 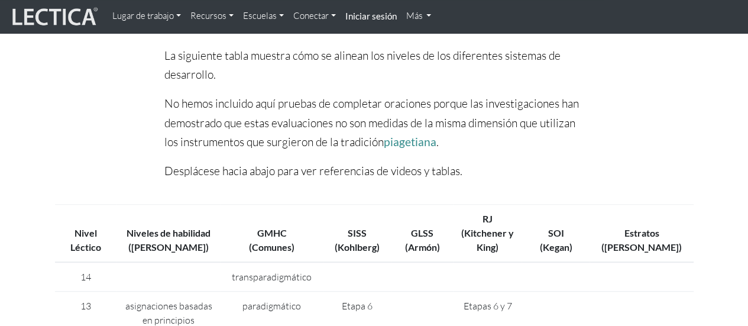 What do you see at coordinates (147, 16) in the screenshot?
I see `a: Lugar de trabajo` at bounding box center [147, 16].